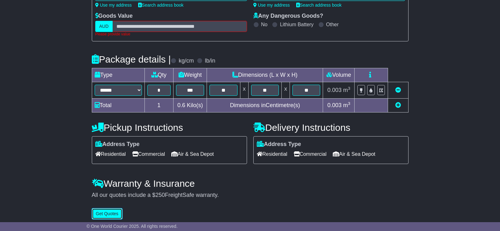 The width and height of the screenshot is (500, 231). What do you see at coordinates (398, 105) in the screenshot?
I see `a: Add new item` at bounding box center [398, 105].